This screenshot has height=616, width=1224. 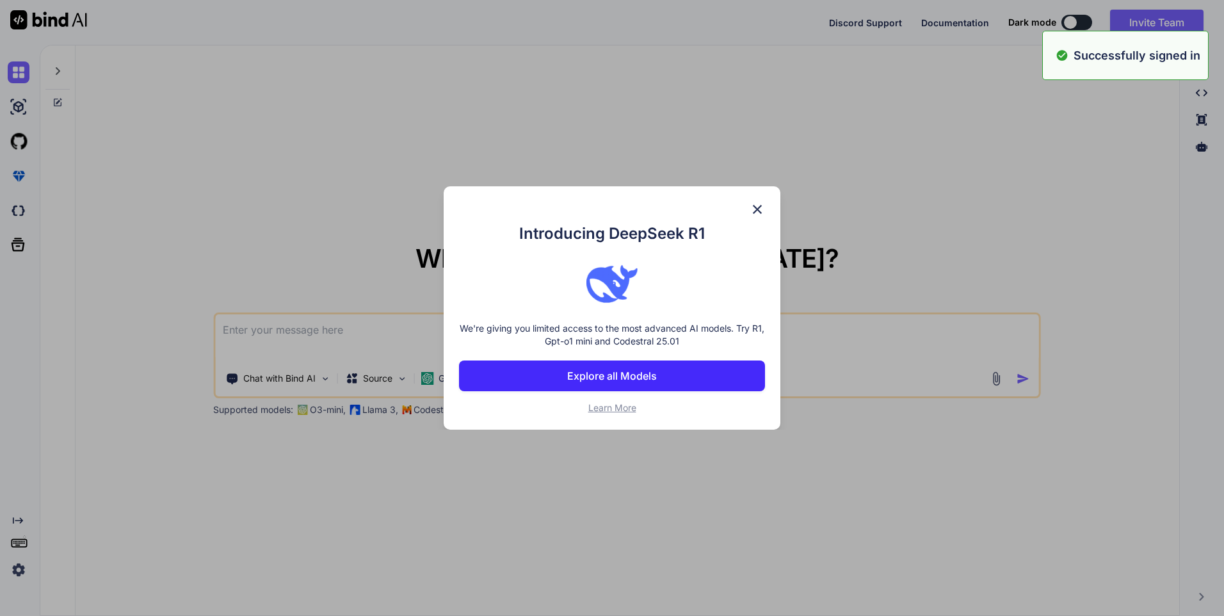 I want to click on img: alert, so click(x=1062, y=55).